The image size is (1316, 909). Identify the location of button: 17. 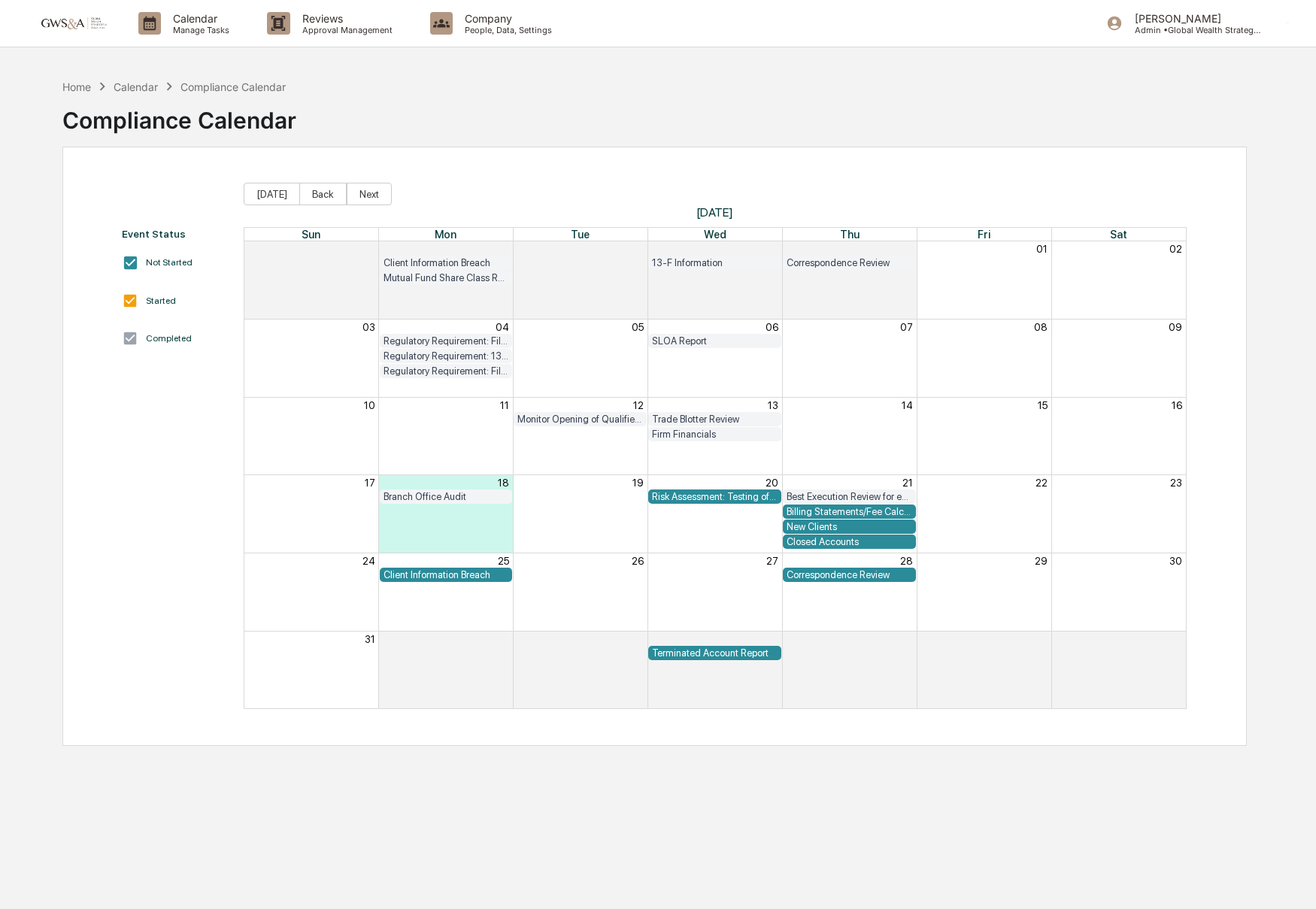
(370, 482).